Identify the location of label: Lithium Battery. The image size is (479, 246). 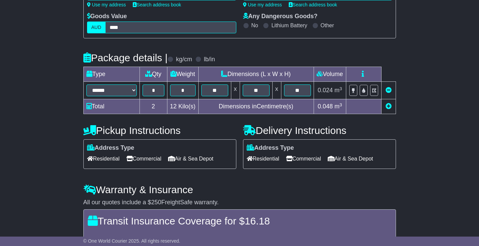
(289, 25).